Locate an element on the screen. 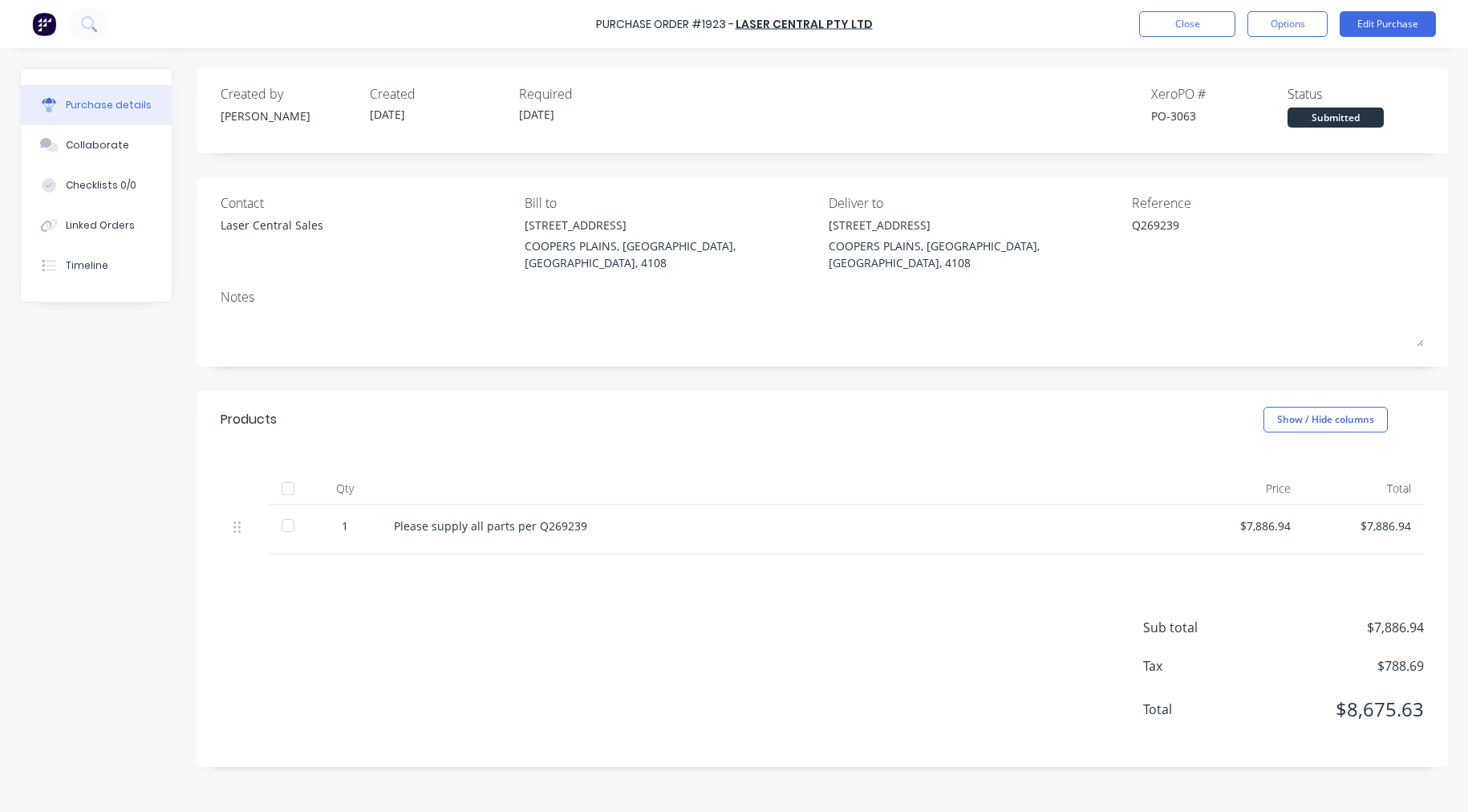 This screenshot has height=812, width=1468. div: Submitted is located at coordinates (1336, 117).